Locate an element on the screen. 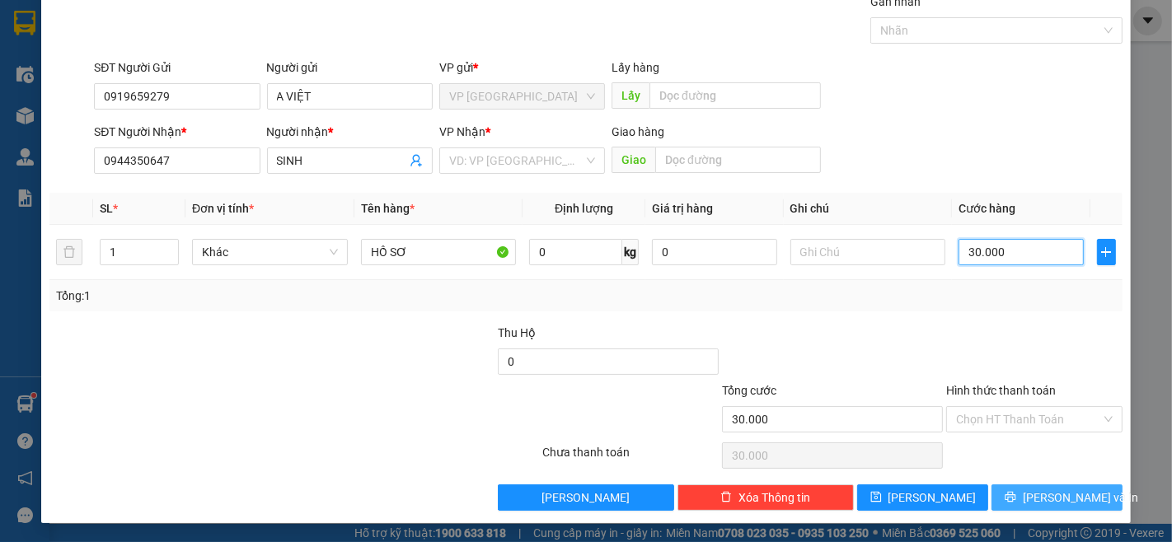 This screenshot has height=542, width=1172. span: Tên hàng is located at coordinates (387, 209).